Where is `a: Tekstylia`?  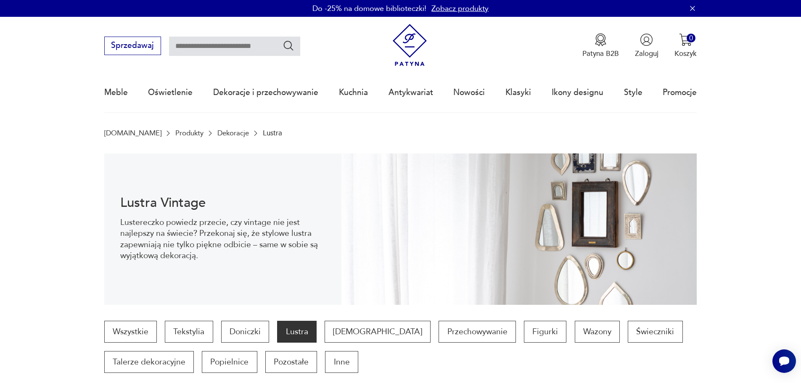 a: Tekstylia is located at coordinates (189, 332).